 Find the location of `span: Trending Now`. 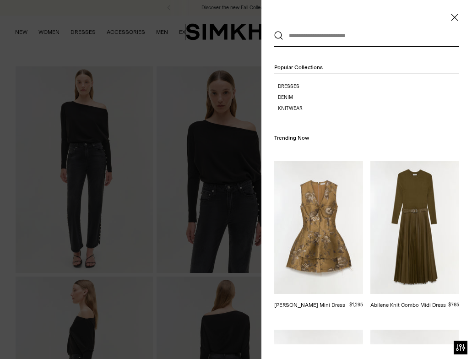

span: Trending Now is located at coordinates (292, 138).